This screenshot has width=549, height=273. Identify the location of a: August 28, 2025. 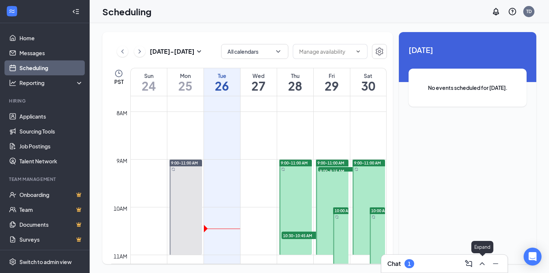
(295, 82).